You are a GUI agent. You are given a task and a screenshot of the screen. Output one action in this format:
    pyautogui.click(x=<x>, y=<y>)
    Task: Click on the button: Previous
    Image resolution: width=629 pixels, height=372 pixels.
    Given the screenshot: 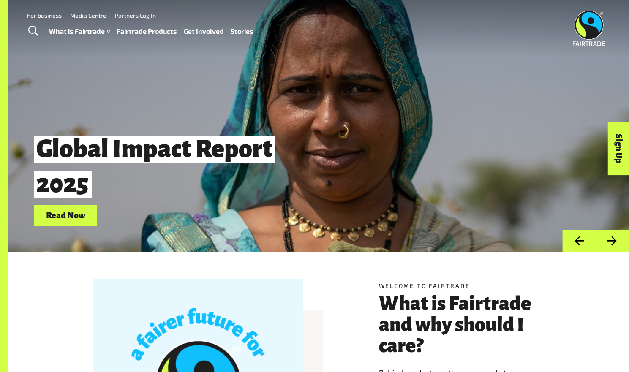 What is the action you would take?
    pyautogui.click(x=578, y=241)
    